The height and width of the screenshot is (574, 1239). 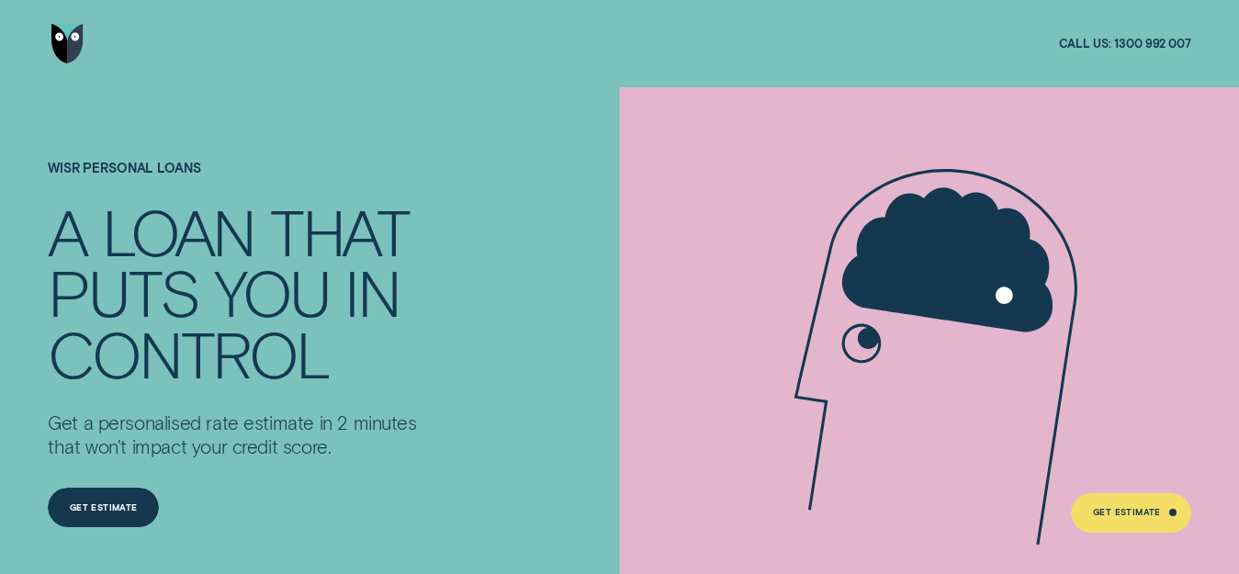 What do you see at coordinates (236, 180) in the screenshot?
I see `h1: Wisr Personal Loans` at bounding box center [236, 180].